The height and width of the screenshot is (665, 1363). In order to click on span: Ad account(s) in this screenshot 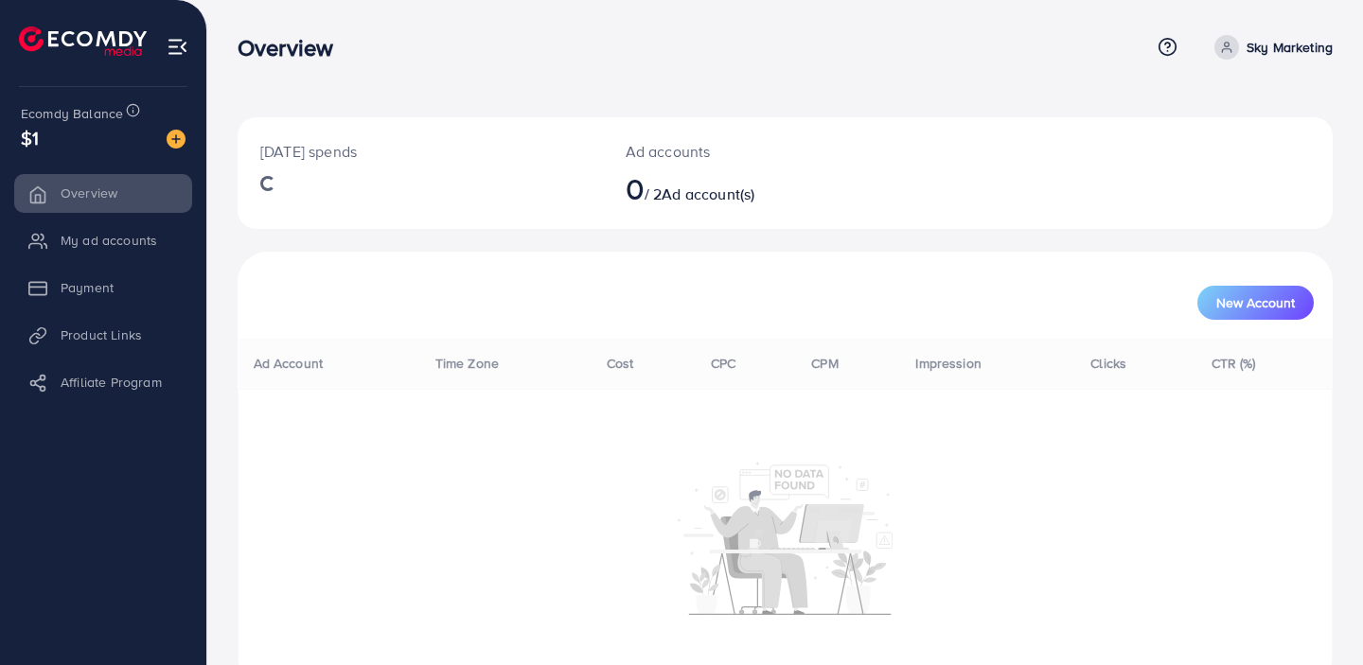, I will do `click(708, 194)`.